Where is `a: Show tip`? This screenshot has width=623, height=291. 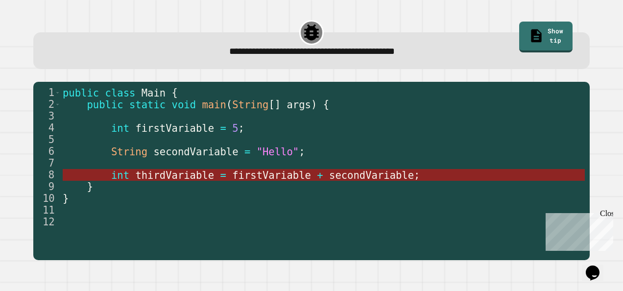
a: Show tip is located at coordinates (545, 37).